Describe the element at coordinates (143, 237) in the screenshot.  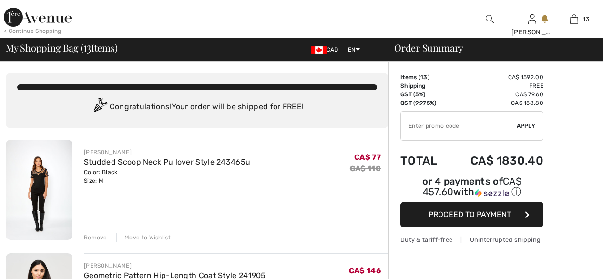
I see `div: Move to Wishlist` at that location.